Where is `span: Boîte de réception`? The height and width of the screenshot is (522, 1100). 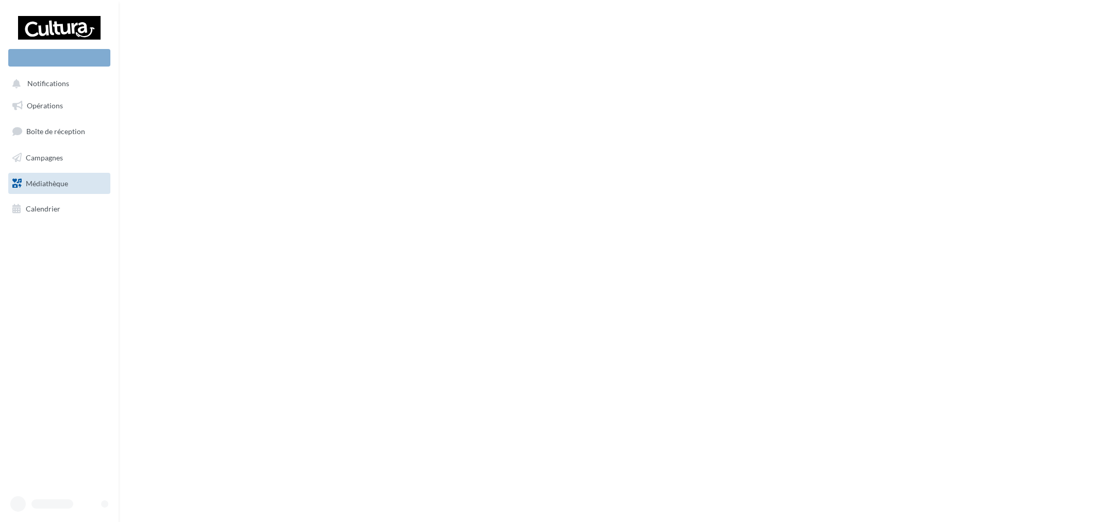 span: Boîte de réception is located at coordinates (56, 131).